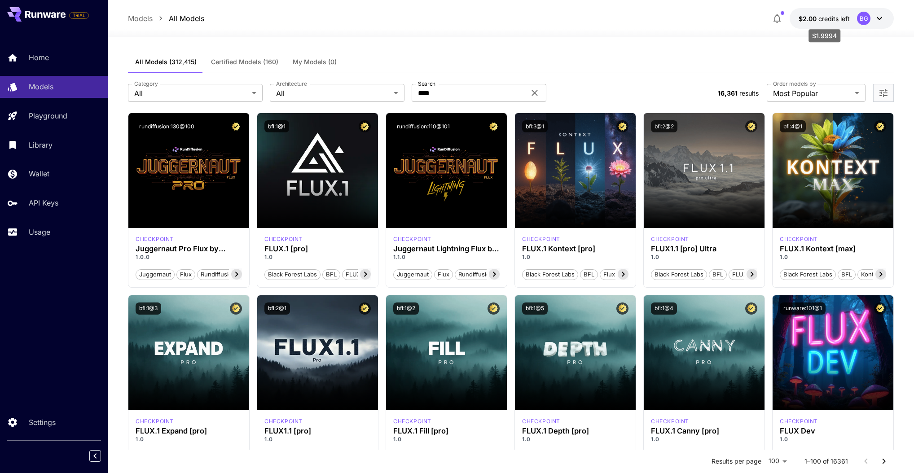  Describe the element at coordinates (186, 18) in the screenshot. I see `a: All Models` at that location.